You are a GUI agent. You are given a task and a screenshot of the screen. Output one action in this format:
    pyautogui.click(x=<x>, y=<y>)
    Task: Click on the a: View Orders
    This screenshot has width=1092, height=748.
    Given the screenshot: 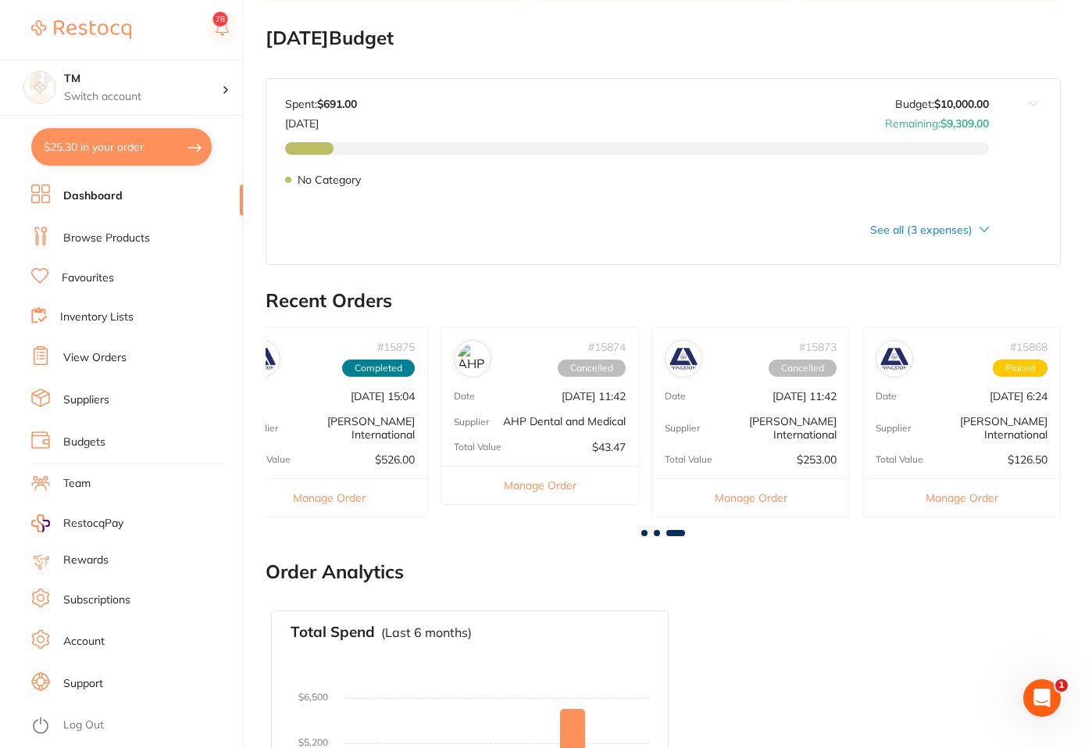 What is the action you would take?
    pyautogui.click(x=95, y=358)
    